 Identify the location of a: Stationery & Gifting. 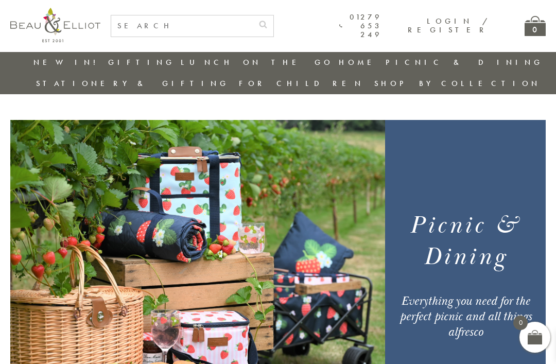
(132, 83).